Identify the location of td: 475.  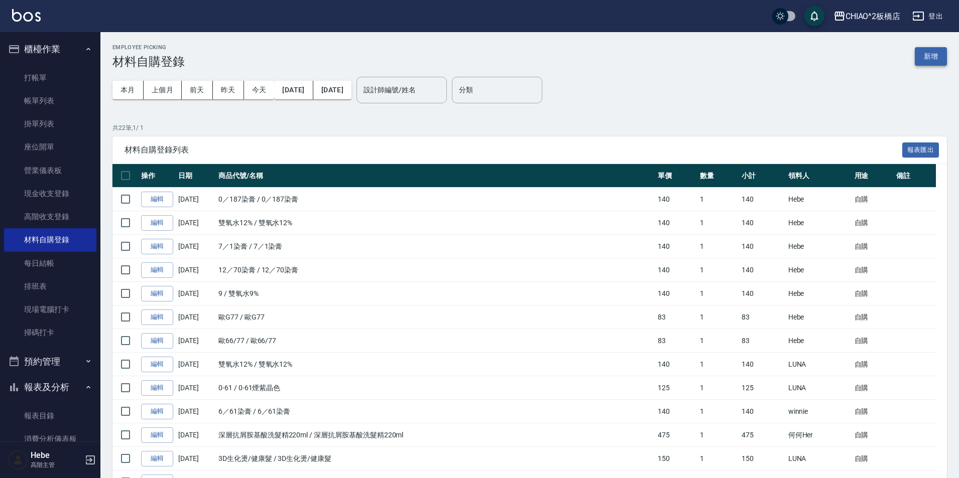
(676, 435).